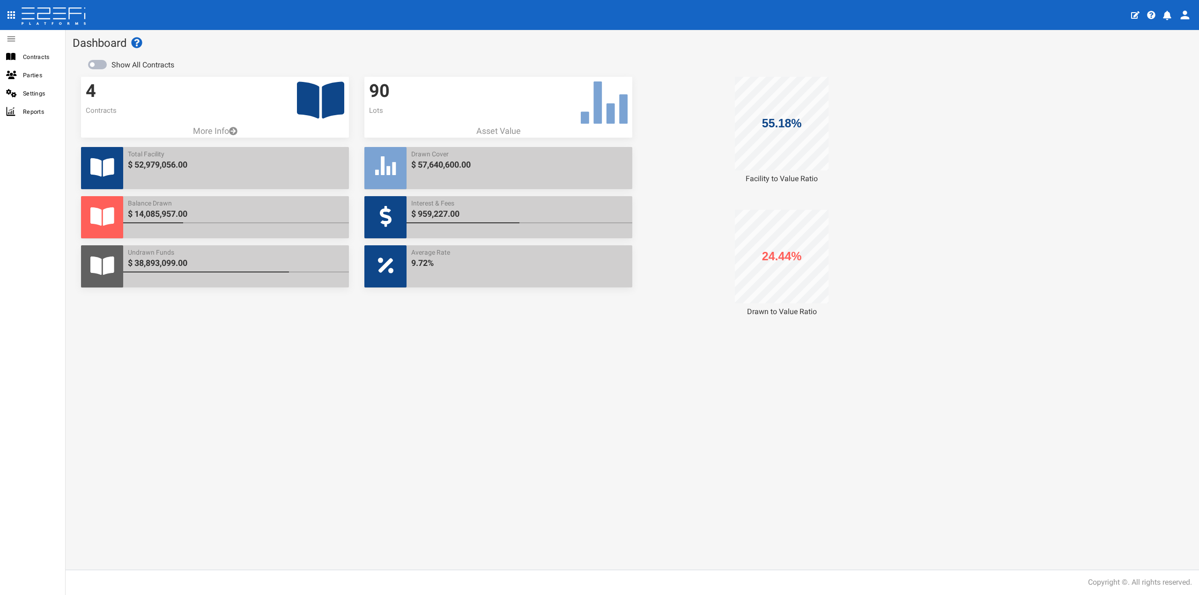 The height and width of the screenshot is (595, 1199). Describe the element at coordinates (632, 43) in the screenshot. I see `h1: Dashboard` at that location.